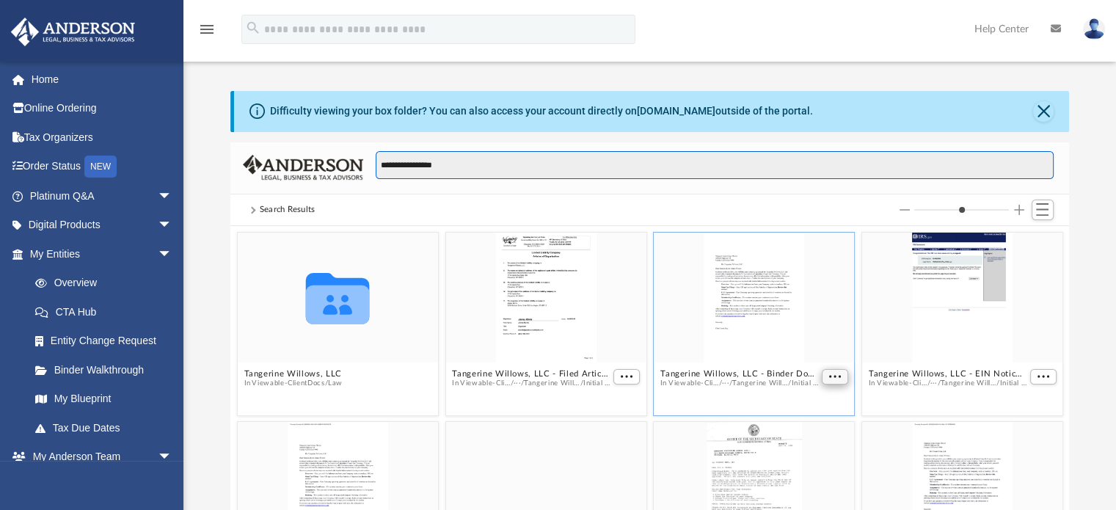 This screenshot has width=1116, height=510. I want to click on a: Order StatusNEW, so click(102, 167).